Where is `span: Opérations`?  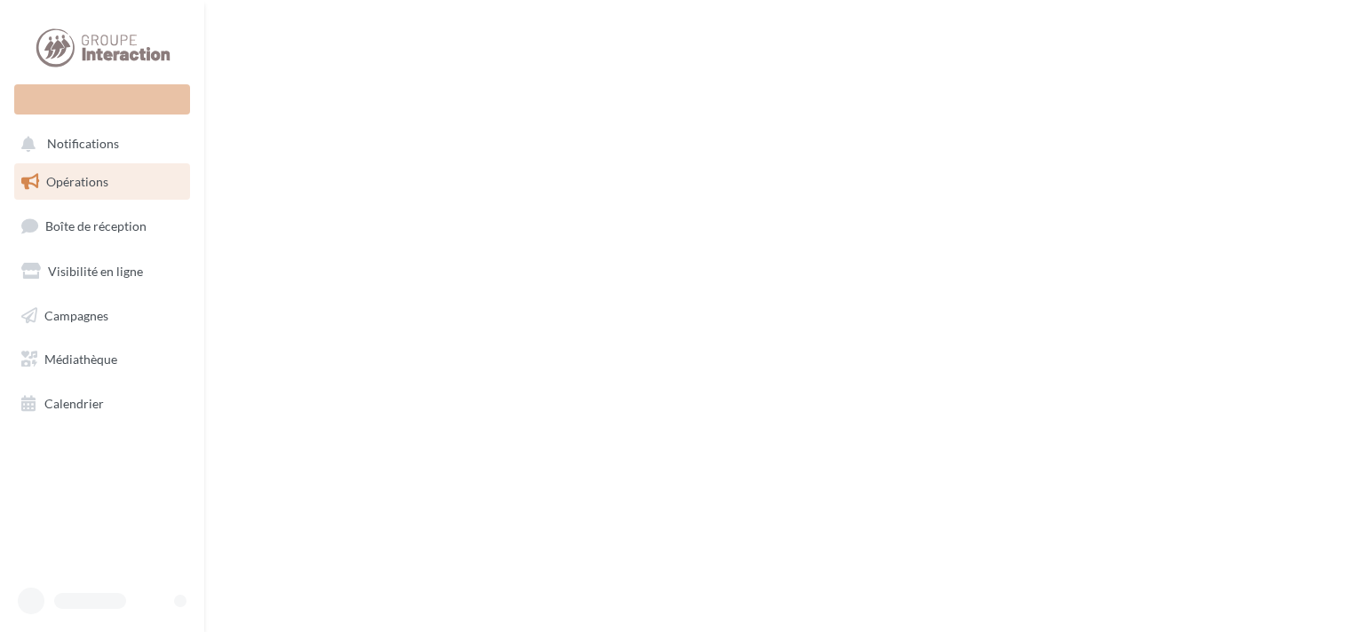 span: Opérations is located at coordinates (77, 181).